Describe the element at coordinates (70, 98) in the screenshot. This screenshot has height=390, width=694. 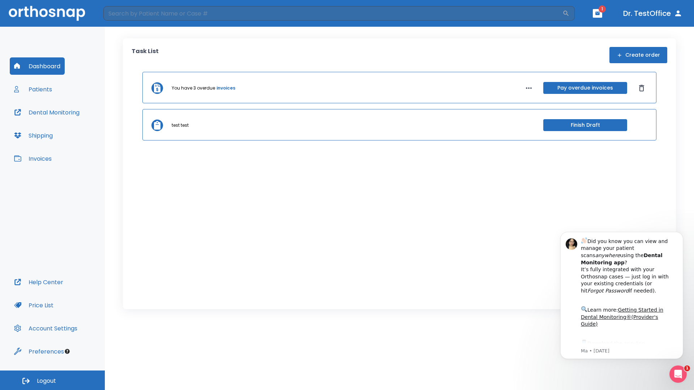
I see `a: (Provider's Guide)` at that location.